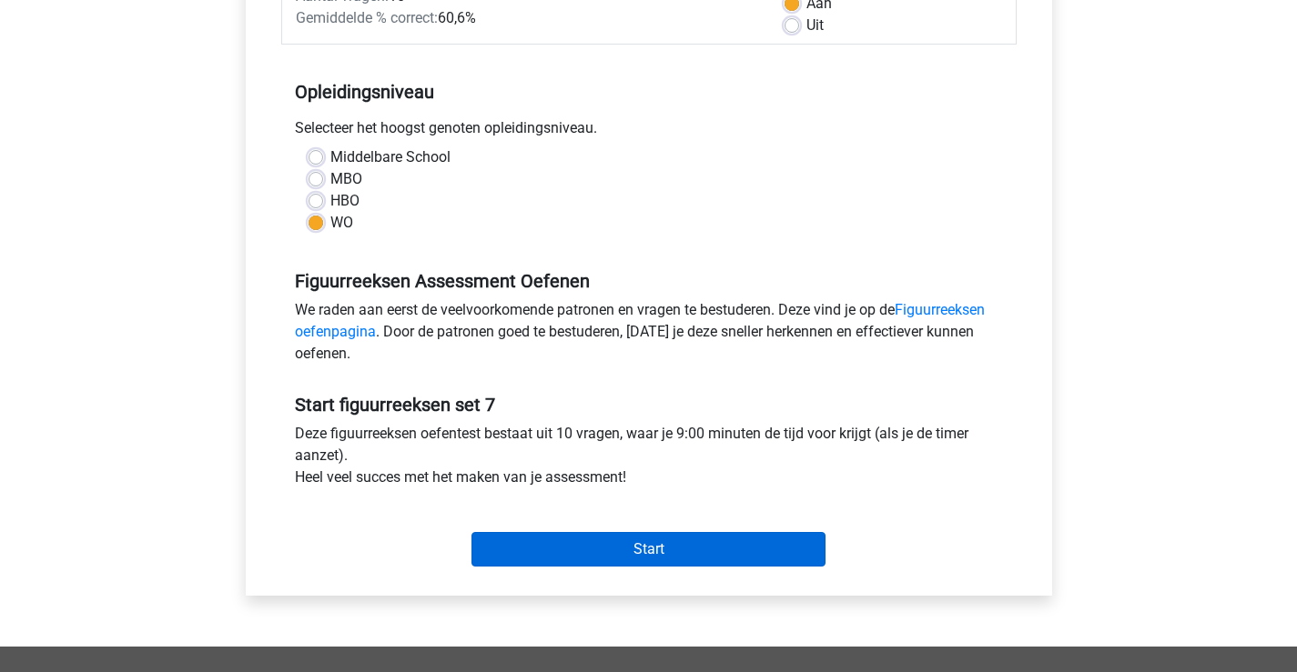 The width and height of the screenshot is (1297, 672). What do you see at coordinates (814, 25) in the screenshot?
I see `label: Uit` at bounding box center [814, 25].